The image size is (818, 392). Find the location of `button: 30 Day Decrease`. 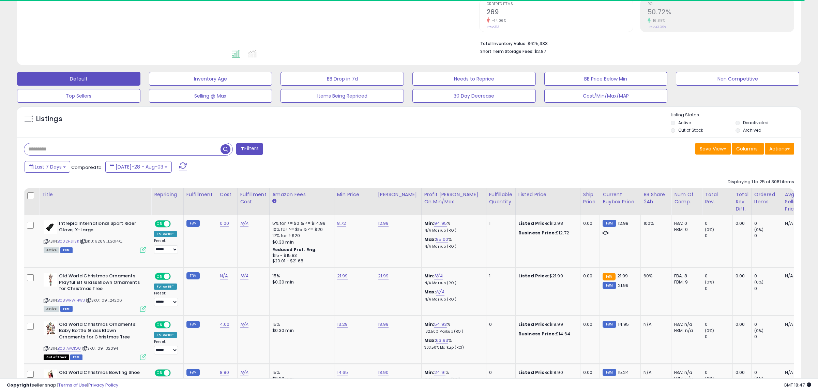

button: 30 Day Decrease is located at coordinates (474, 96).